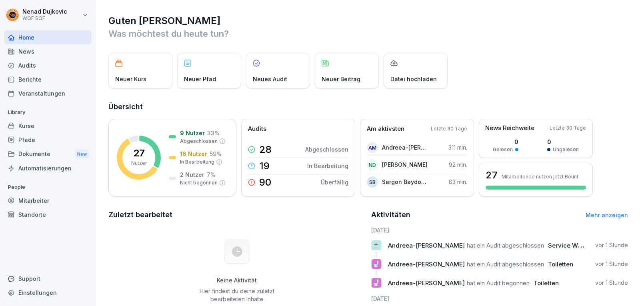 This screenshot has width=640, height=306. Describe the element at coordinates (48, 214) in the screenshot. I see `a: Standorte` at that location.